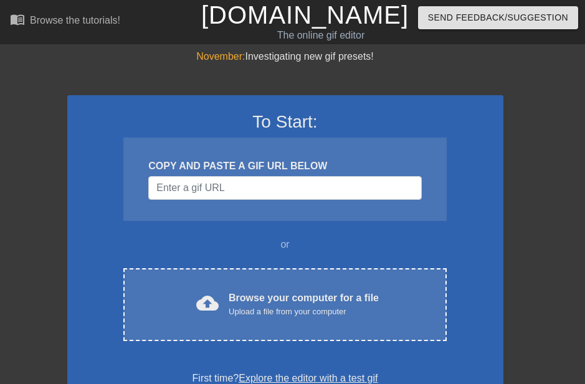  What do you see at coordinates (285, 122) in the screenshot?
I see `h3: To Start:` at bounding box center [285, 122].